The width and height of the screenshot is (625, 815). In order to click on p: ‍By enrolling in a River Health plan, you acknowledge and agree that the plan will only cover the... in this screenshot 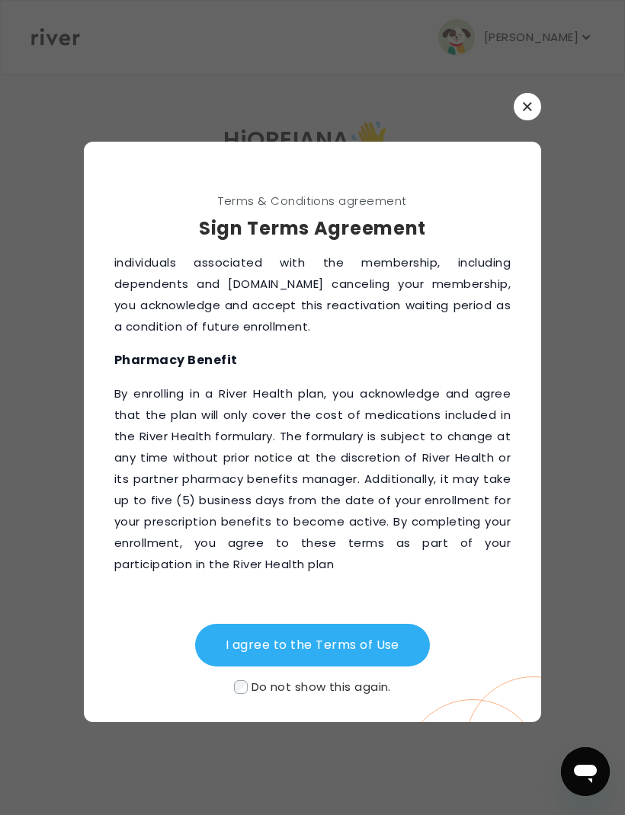, I will do `click(312, 479)`.